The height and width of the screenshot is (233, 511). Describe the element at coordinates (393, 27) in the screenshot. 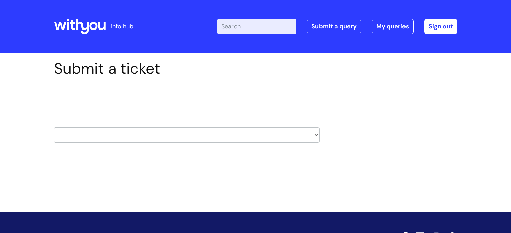

I see `a: My queries` at that location.